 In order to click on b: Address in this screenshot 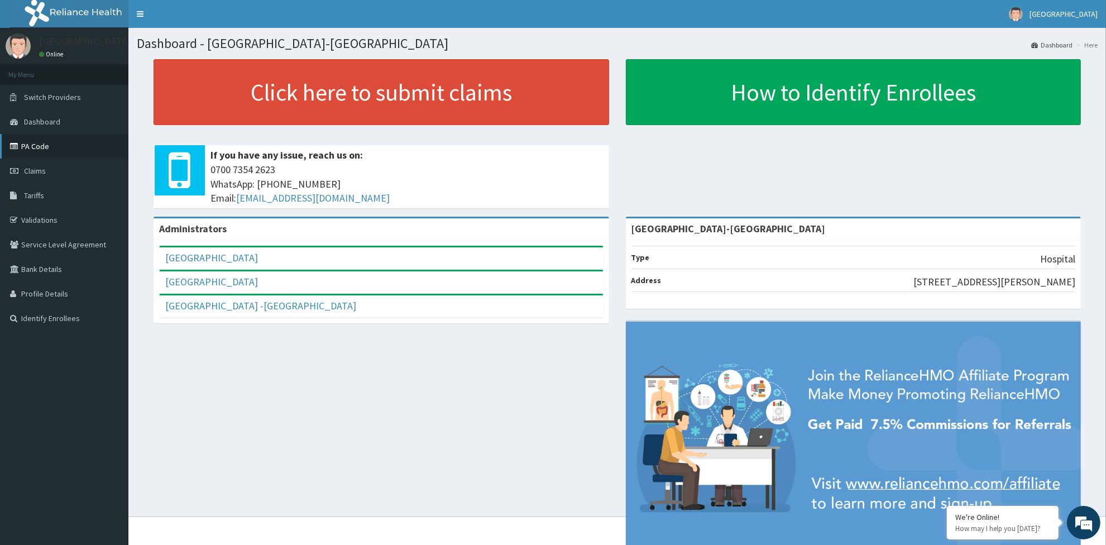, I will do `click(646, 280)`.